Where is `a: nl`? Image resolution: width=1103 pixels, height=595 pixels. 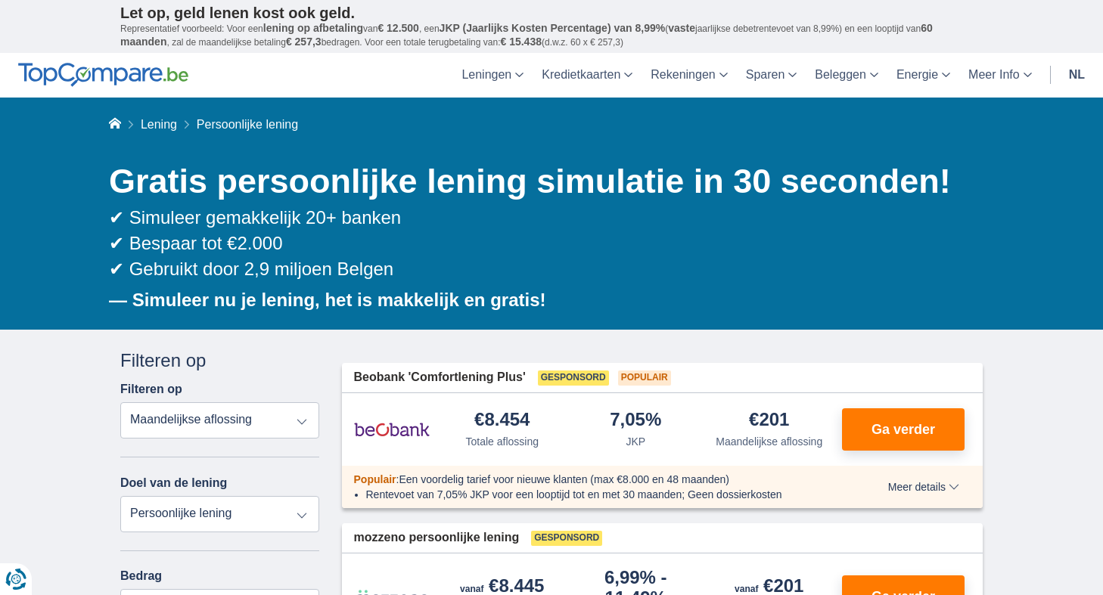 a: nl is located at coordinates (1077, 75).